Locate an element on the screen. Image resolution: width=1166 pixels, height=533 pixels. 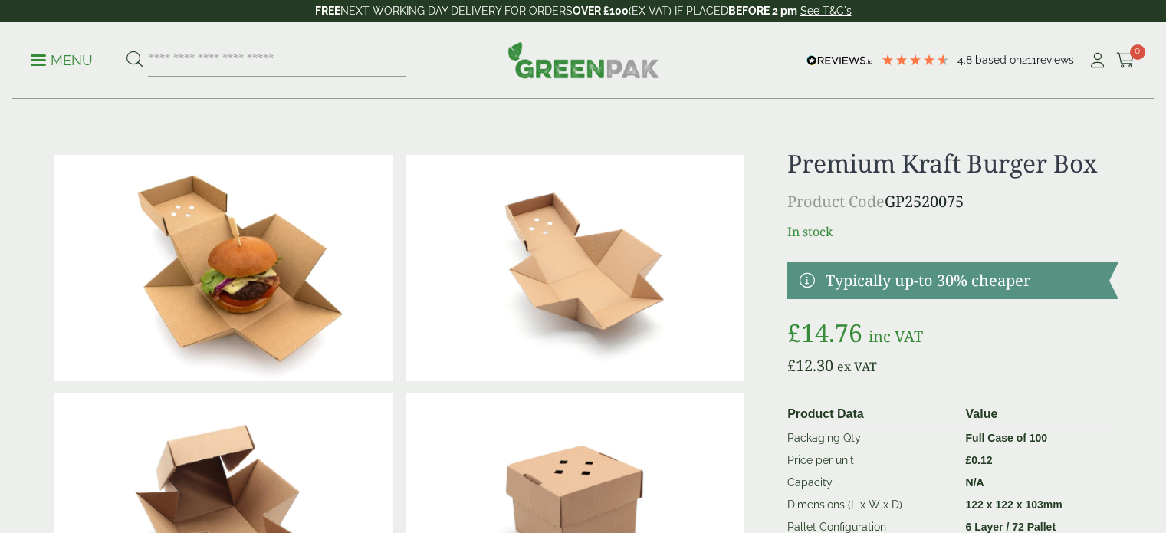
td: Price per unit is located at coordinates (870, 460).